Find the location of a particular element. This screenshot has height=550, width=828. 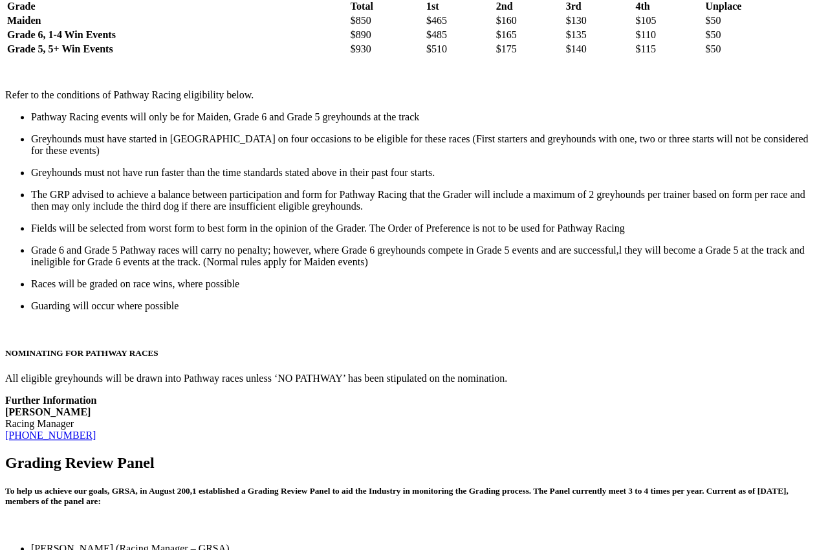

p: Races will be graded on race wins, where possible is located at coordinates (427, 284).